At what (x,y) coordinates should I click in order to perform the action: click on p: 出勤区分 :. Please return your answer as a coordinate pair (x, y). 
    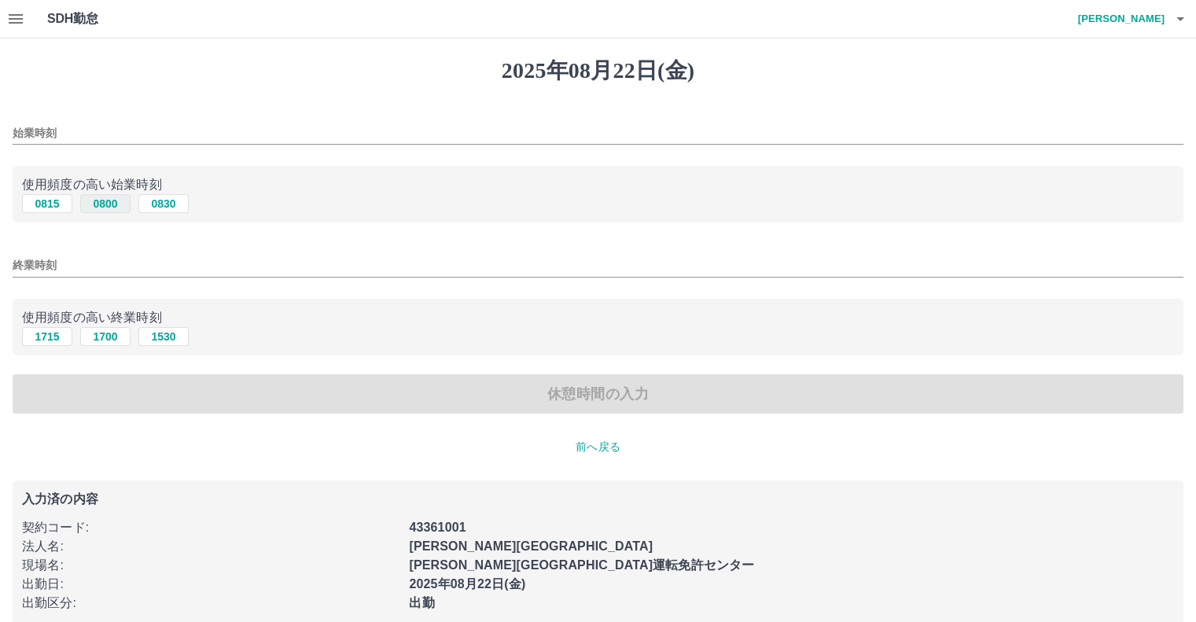
    Looking at the image, I should click on (211, 603).